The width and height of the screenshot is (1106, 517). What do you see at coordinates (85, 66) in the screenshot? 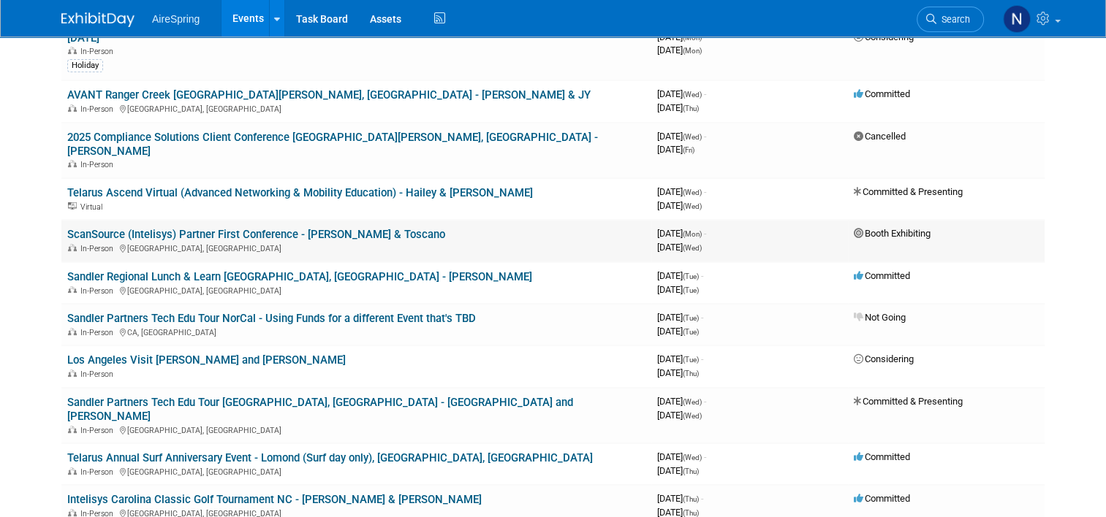
I see `div: Holiday` at bounding box center [85, 66].